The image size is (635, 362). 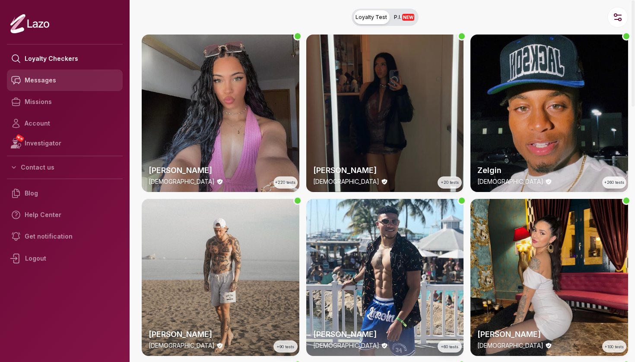 What do you see at coordinates (65, 102) in the screenshot?
I see `a: Missions` at bounding box center [65, 102].